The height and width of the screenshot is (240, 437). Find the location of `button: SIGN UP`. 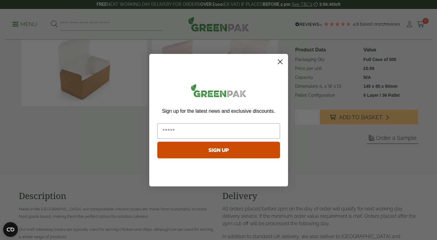

button: SIGN UP is located at coordinates (219, 150).